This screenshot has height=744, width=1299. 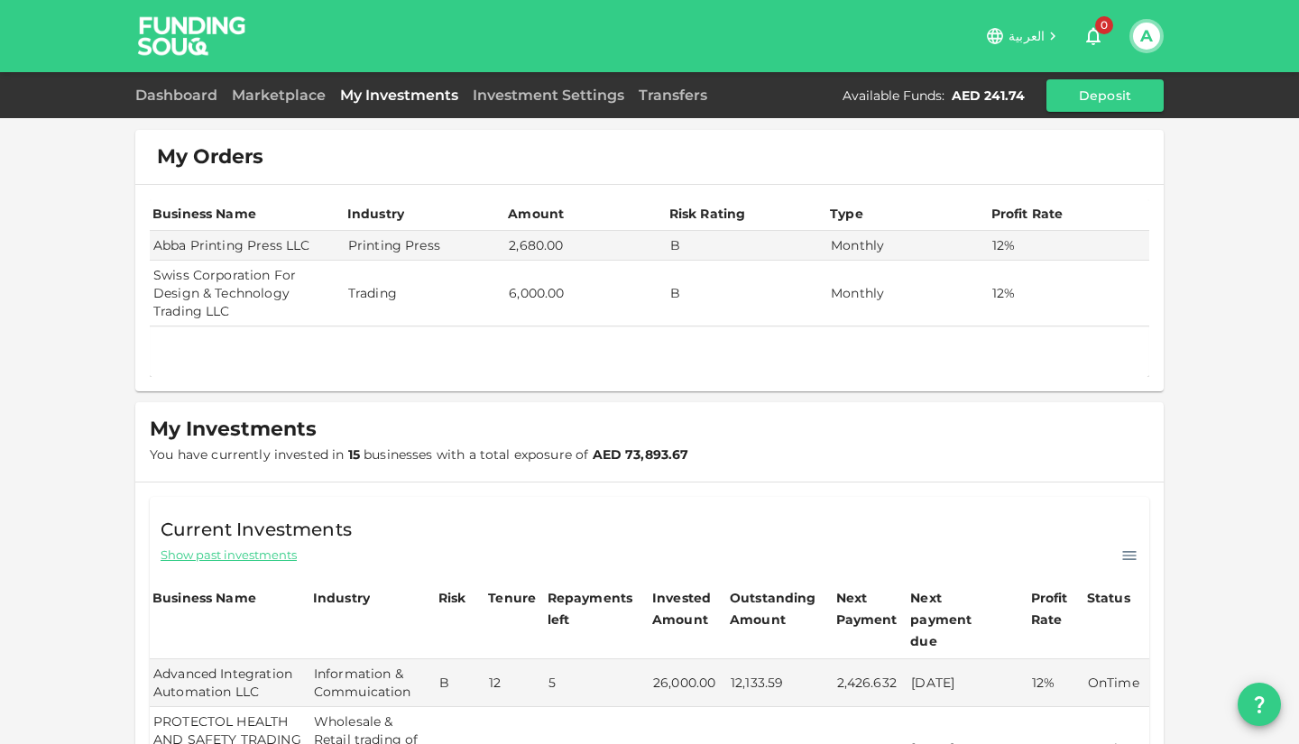 I want to click on td: 6,000.00, so click(x=586, y=293).